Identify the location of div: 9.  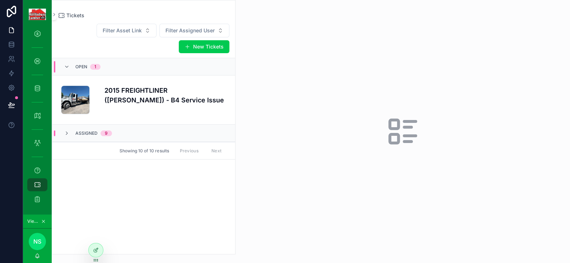
(106, 133).